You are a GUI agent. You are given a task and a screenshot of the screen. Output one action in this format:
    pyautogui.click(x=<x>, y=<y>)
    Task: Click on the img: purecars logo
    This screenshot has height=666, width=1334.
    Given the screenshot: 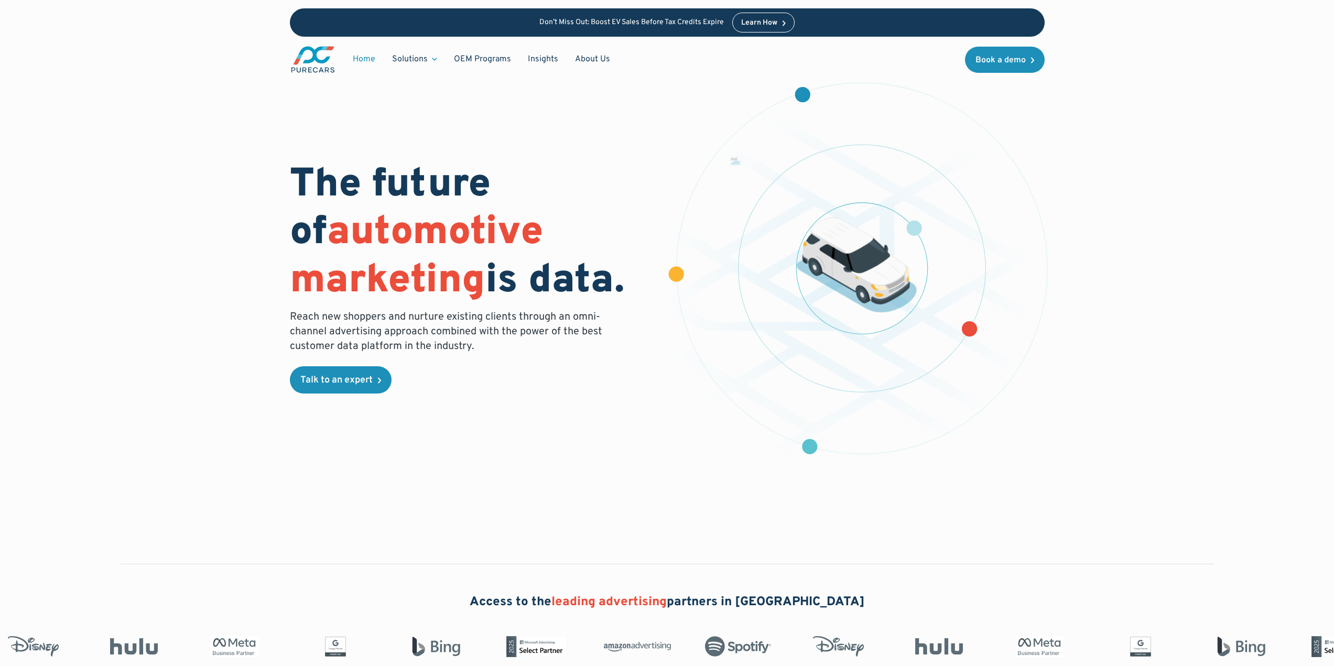 What is the action you would take?
    pyautogui.click(x=313, y=59)
    